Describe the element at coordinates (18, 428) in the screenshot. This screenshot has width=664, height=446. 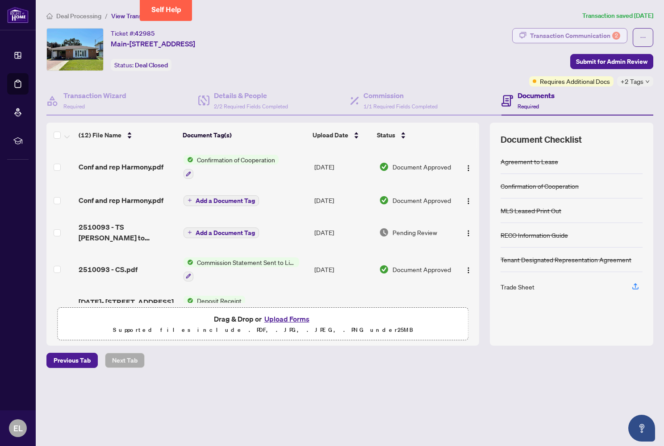
I see `span: EL` at that location.